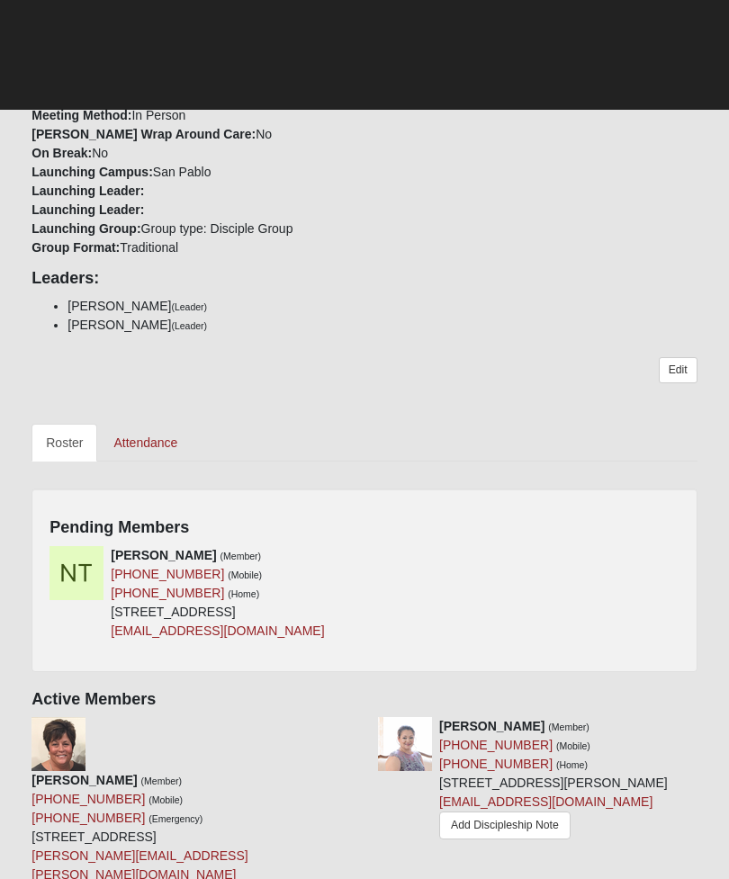  Describe the element at coordinates (85, 229) in the screenshot. I see `strong: Launching Group:` at that location.